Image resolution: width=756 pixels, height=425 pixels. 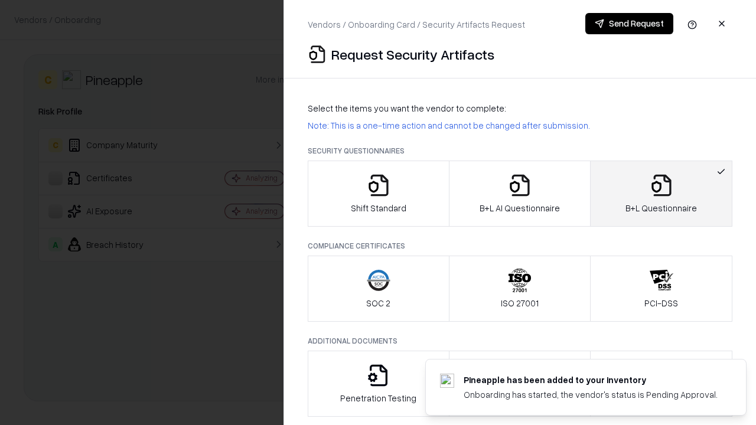 What do you see at coordinates (520, 108) in the screenshot?
I see `p: Select the items you want the vendor to complete:` at bounding box center [520, 108].